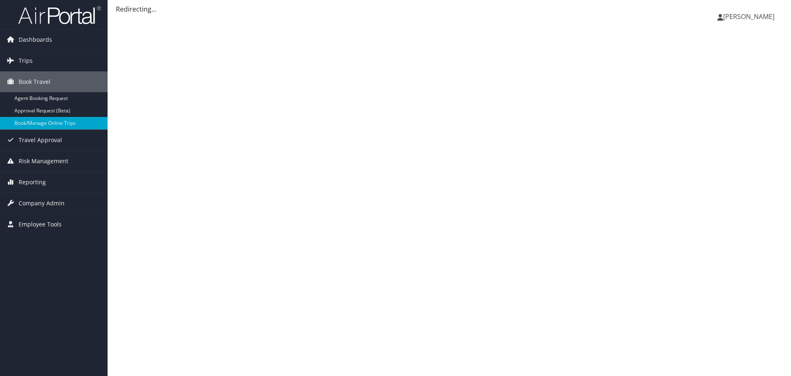 The image size is (791, 376). I want to click on span: Book Travel, so click(34, 82).